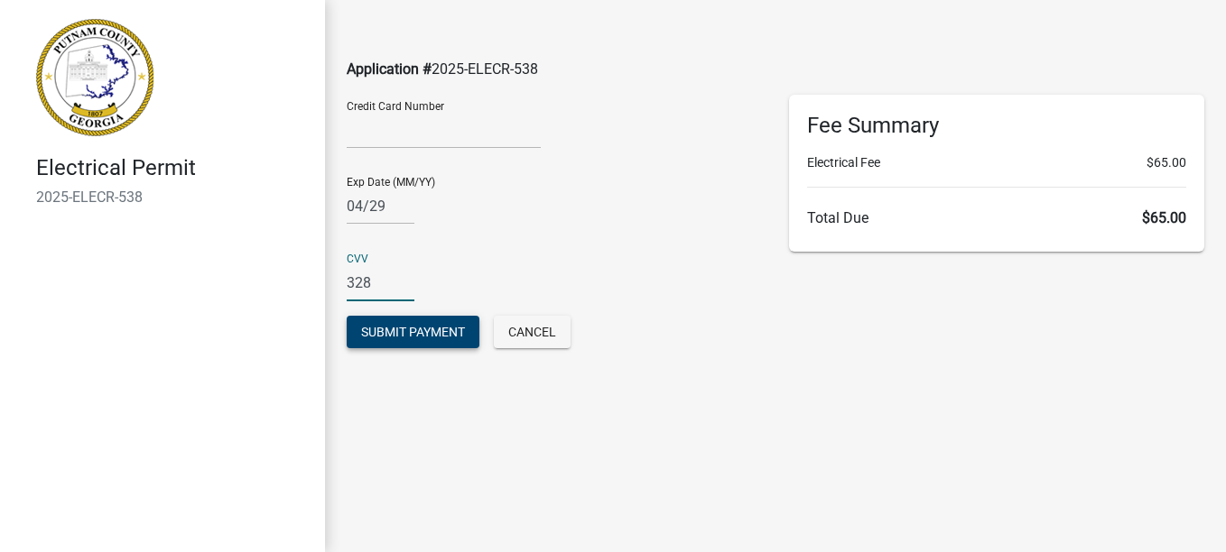 The image size is (1226, 552). Describe the element at coordinates (412, 332) in the screenshot. I see `button: Submit Payment` at that location.